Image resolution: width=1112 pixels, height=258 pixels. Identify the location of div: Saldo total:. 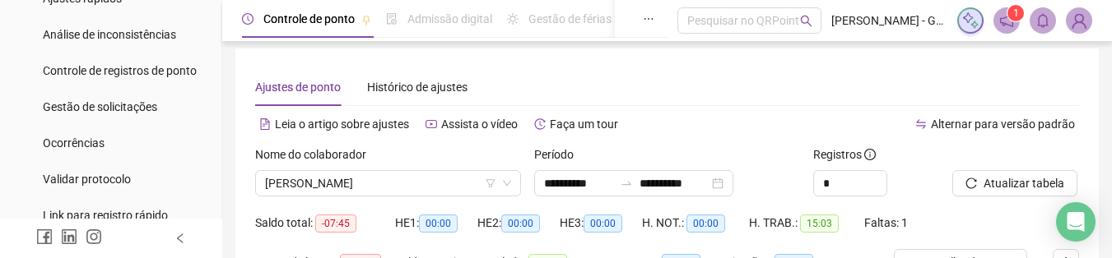
(325, 223).